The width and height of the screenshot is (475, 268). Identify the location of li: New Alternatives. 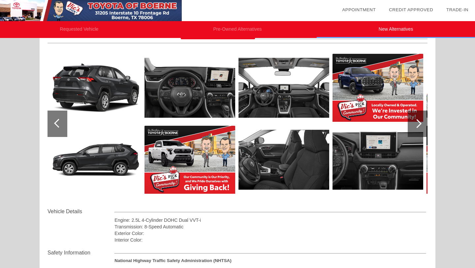
(396, 29).